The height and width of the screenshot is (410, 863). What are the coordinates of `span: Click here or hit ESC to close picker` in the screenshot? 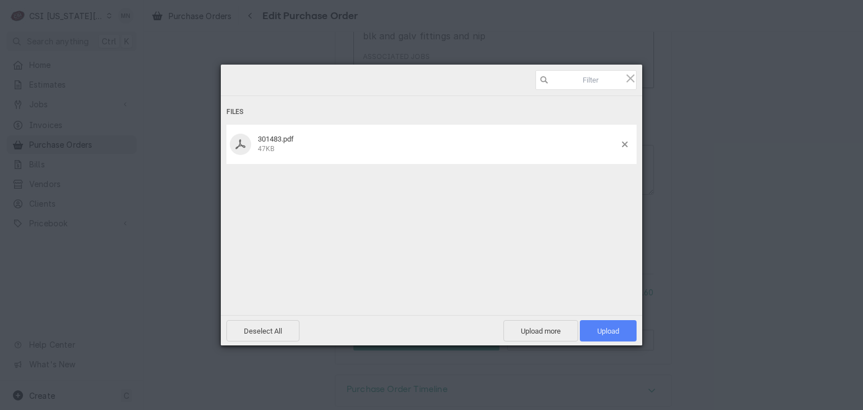 It's located at (630, 78).